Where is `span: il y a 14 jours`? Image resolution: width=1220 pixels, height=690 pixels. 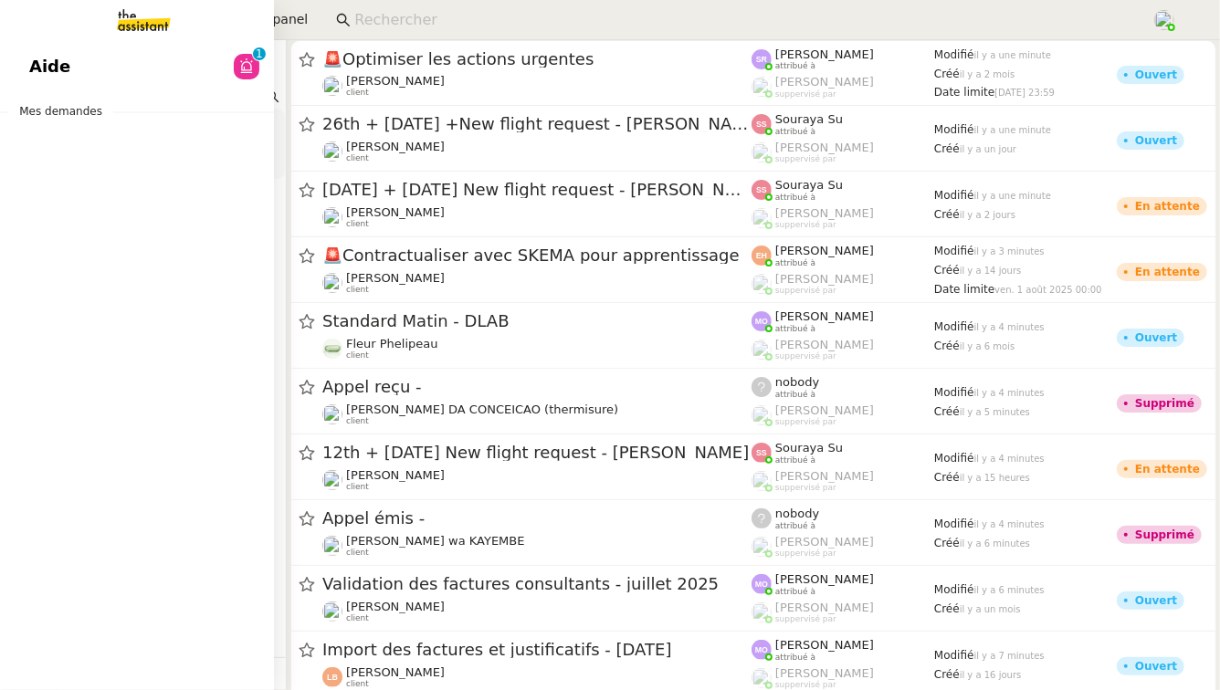 span: il y a 14 jours is located at coordinates (991, 270).